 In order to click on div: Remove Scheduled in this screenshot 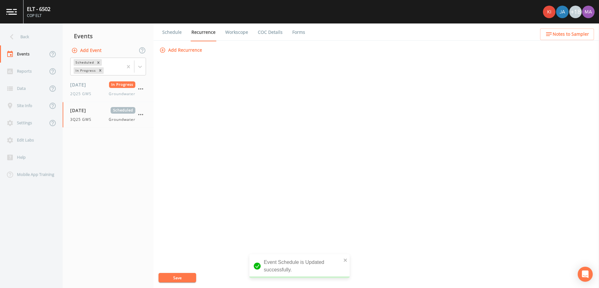, I will do `click(98, 62)`.